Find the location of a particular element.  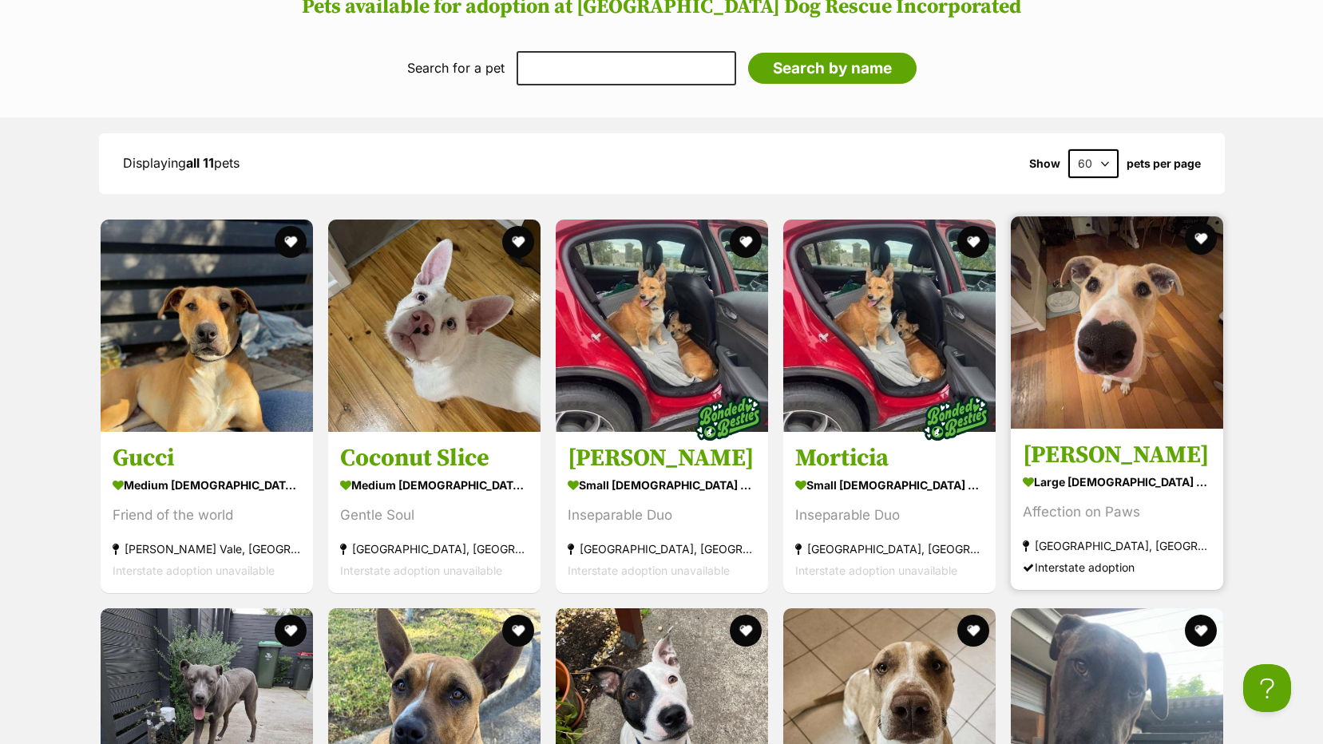

label: pets per page is located at coordinates (1163, 164).